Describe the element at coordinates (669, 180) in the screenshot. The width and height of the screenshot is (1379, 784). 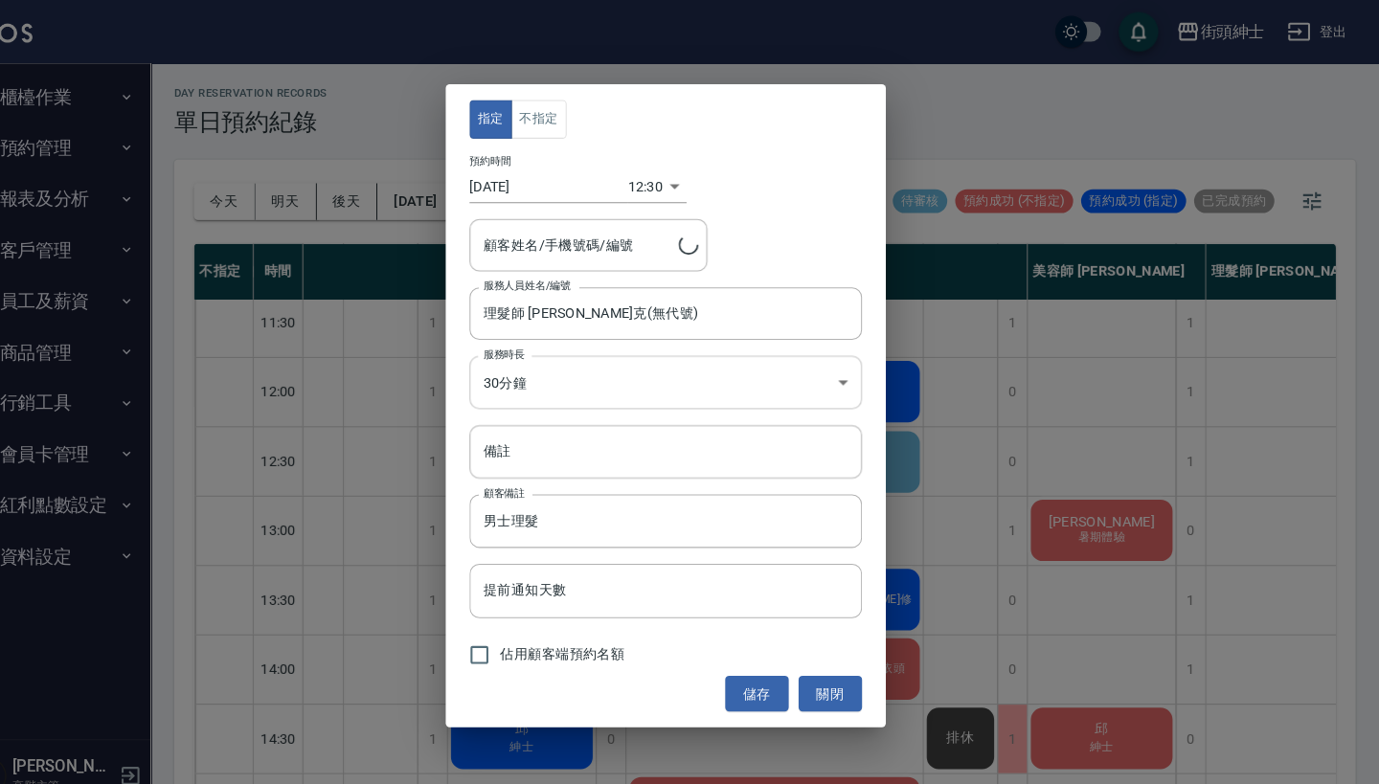
I see `div: 12:30` at that location.